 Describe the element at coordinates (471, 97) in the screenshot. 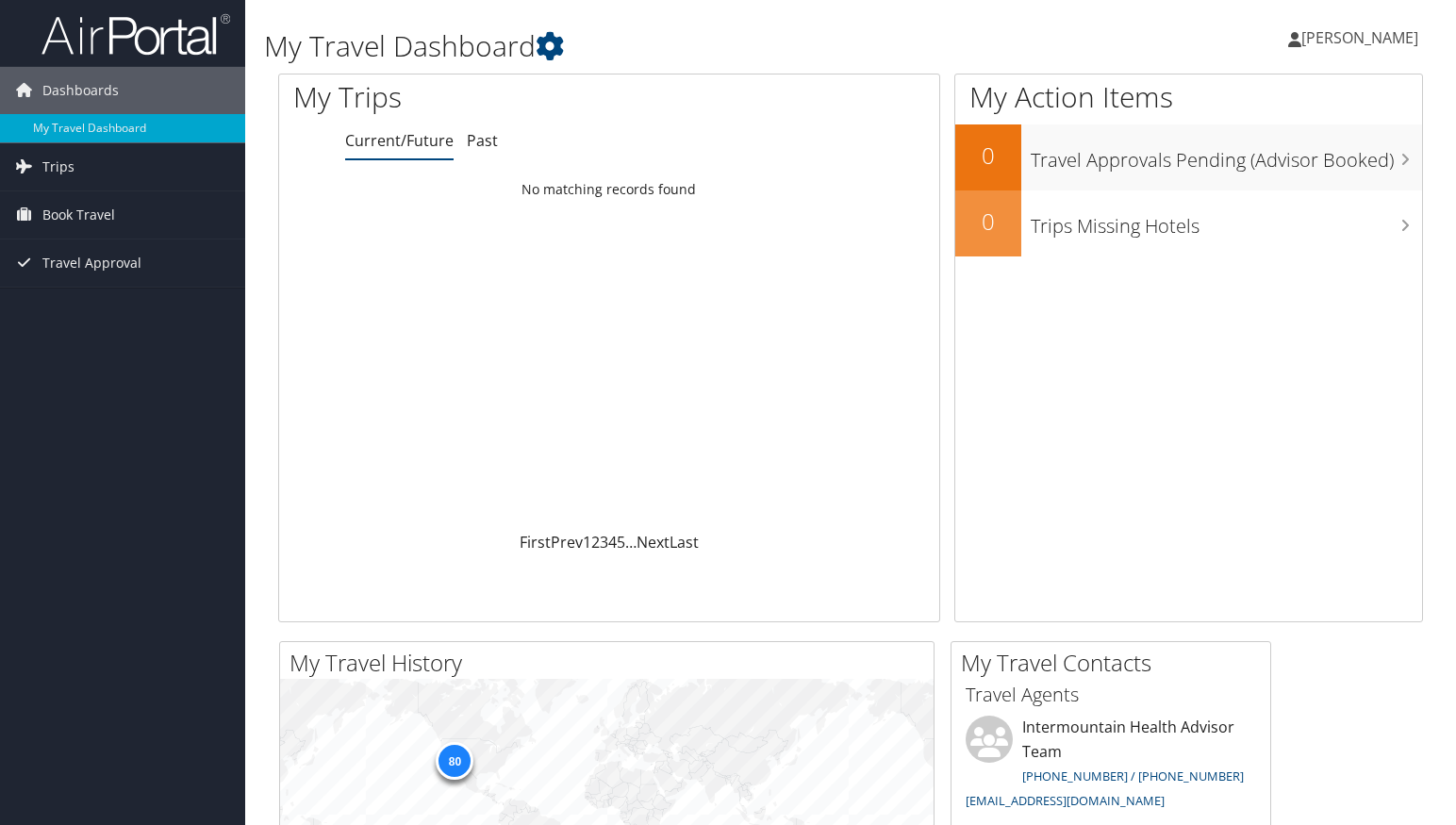

I see `h1: My Trips` at that location.